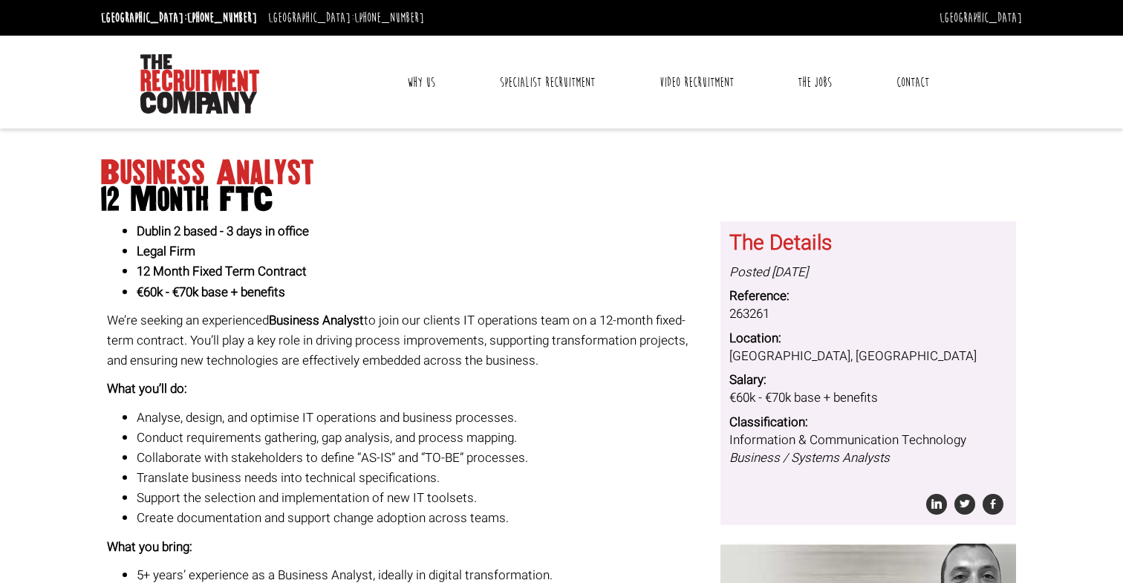 The width and height of the screenshot is (1123, 583). What do you see at coordinates (423, 457) in the screenshot?
I see `li: Collaborate with stakeholders to define “AS-IS” and “TO-BE” processes.` at bounding box center [423, 457].